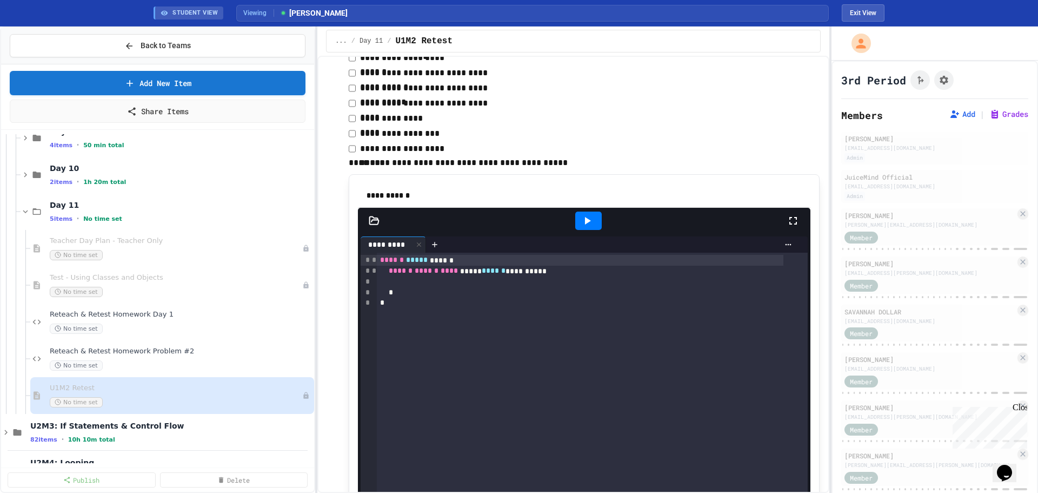 Image resolution: width=1038 pixels, height=493 pixels. What do you see at coordinates (82, 480) in the screenshot?
I see `a: Publish` at bounding box center [82, 480].